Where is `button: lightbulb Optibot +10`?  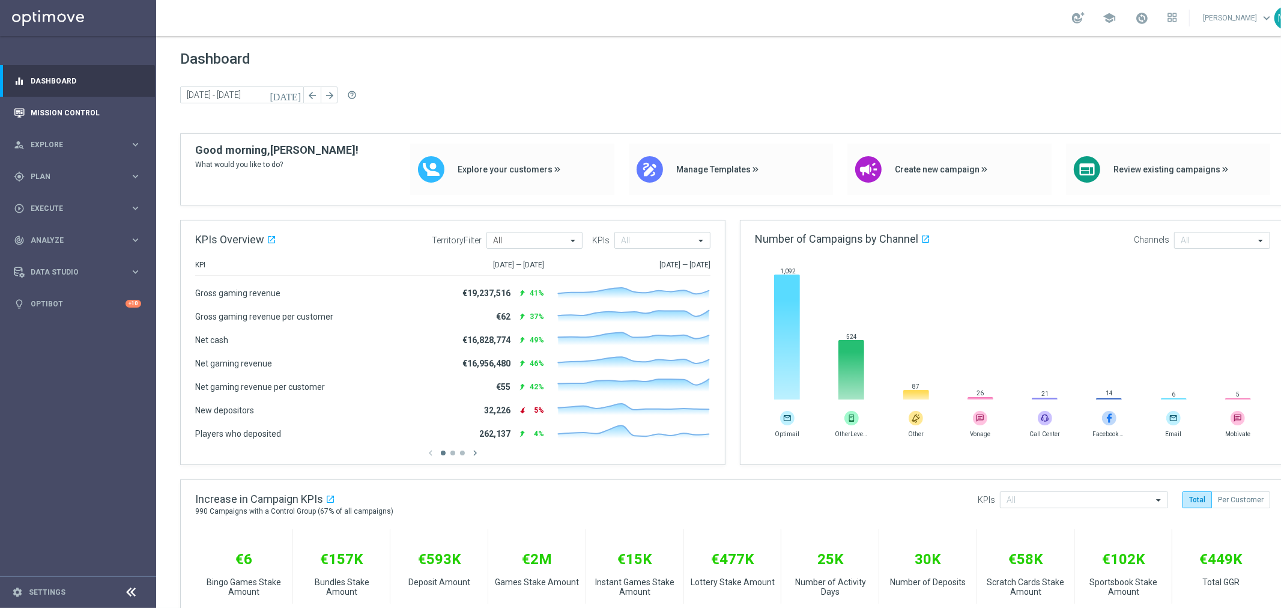 button: lightbulb Optibot +10 is located at coordinates (77, 304).